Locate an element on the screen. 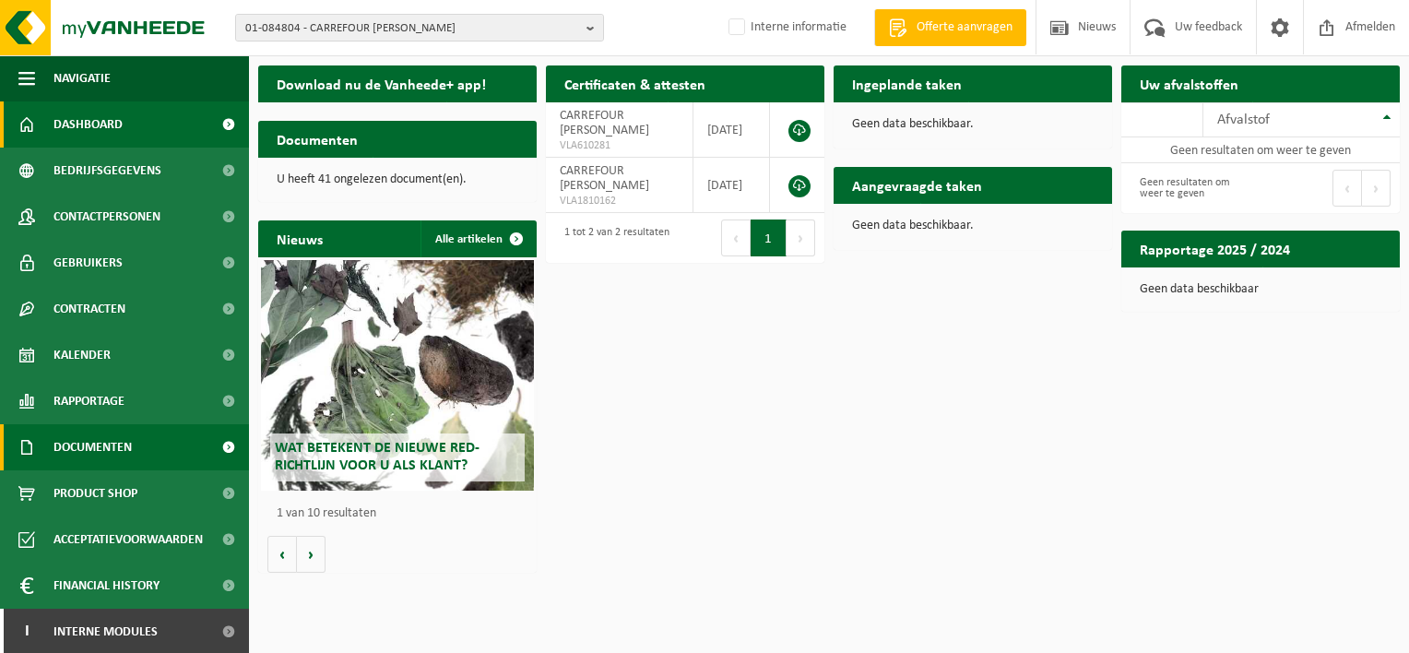 Image resolution: width=1409 pixels, height=653 pixels. a: Alle artikelen is located at coordinates (478, 239).